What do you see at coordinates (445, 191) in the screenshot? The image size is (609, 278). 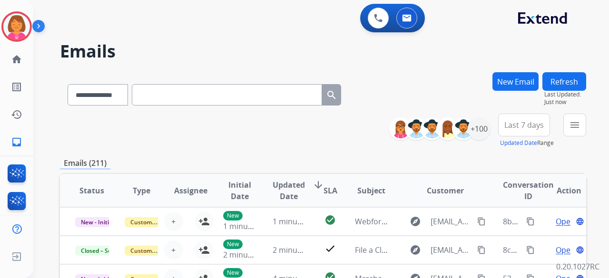 I see `span: Customer` at bounding box center [445, 191].